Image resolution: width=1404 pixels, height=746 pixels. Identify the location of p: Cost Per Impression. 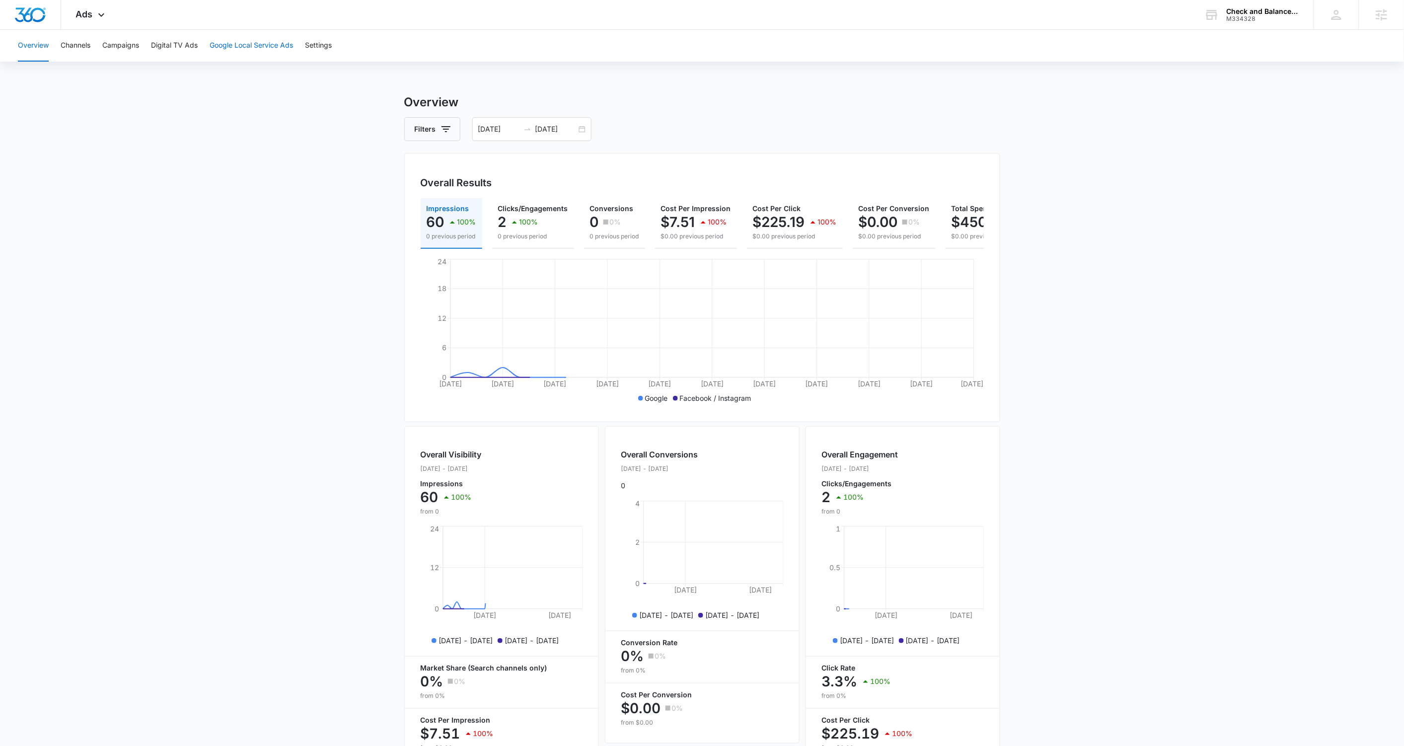
(501, 720).